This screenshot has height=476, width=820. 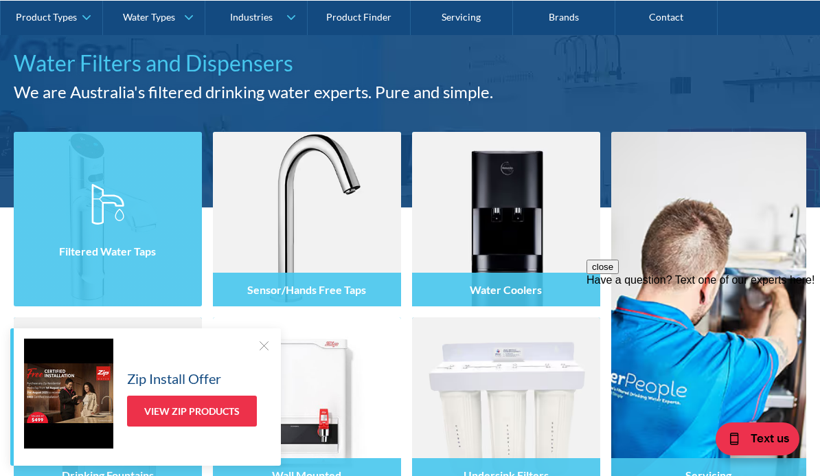 I want to click on h4: Sensor/Hands Free Taps, so click(x=306, y=289).